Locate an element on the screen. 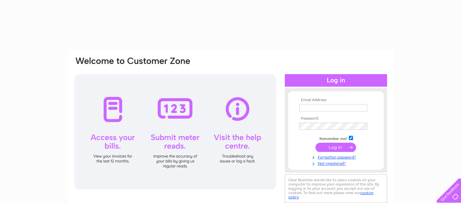  th: Password: is located at coordinates (336, 119).